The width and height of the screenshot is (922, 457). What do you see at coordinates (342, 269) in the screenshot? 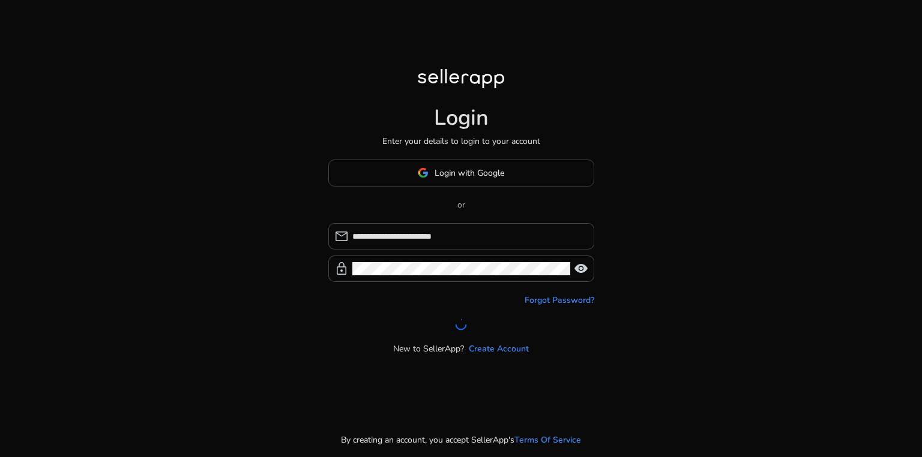
I see `span: lock` at bounding box center [342, 269].